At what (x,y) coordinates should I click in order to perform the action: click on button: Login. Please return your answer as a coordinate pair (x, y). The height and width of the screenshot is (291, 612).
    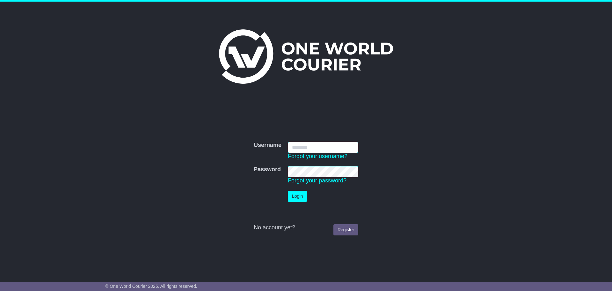
    Looking at the image, I should click on (298, 196).